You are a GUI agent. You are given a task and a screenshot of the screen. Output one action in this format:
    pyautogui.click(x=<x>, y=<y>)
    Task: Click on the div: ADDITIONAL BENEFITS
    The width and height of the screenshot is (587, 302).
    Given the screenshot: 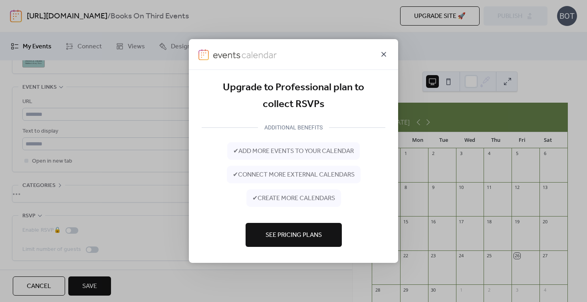 What is the action you would take?
    pyautogui.click(x=294, y=127)
    